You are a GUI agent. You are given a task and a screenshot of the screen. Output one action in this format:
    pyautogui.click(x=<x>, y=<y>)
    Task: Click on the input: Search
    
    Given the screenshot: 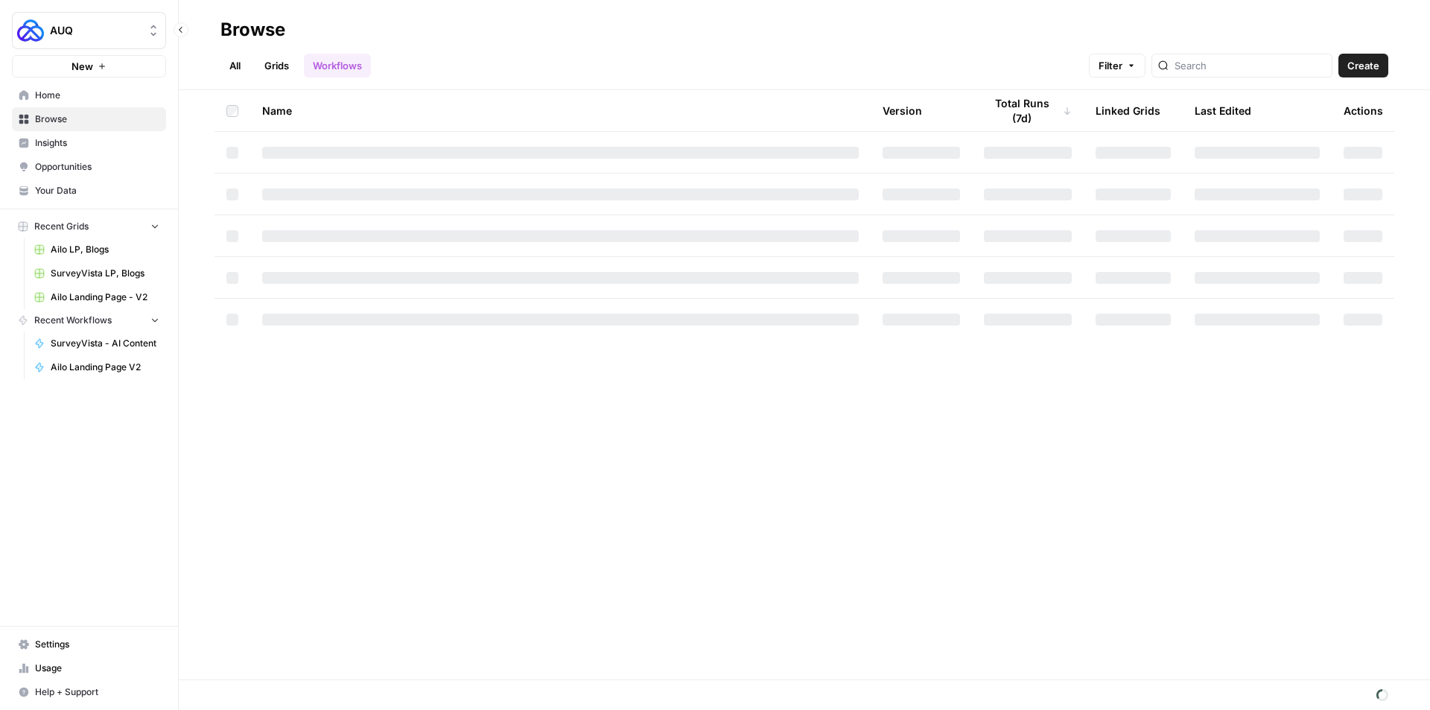 What is the action you would take?
    pyautogui.click(x=1249, y=66)
    